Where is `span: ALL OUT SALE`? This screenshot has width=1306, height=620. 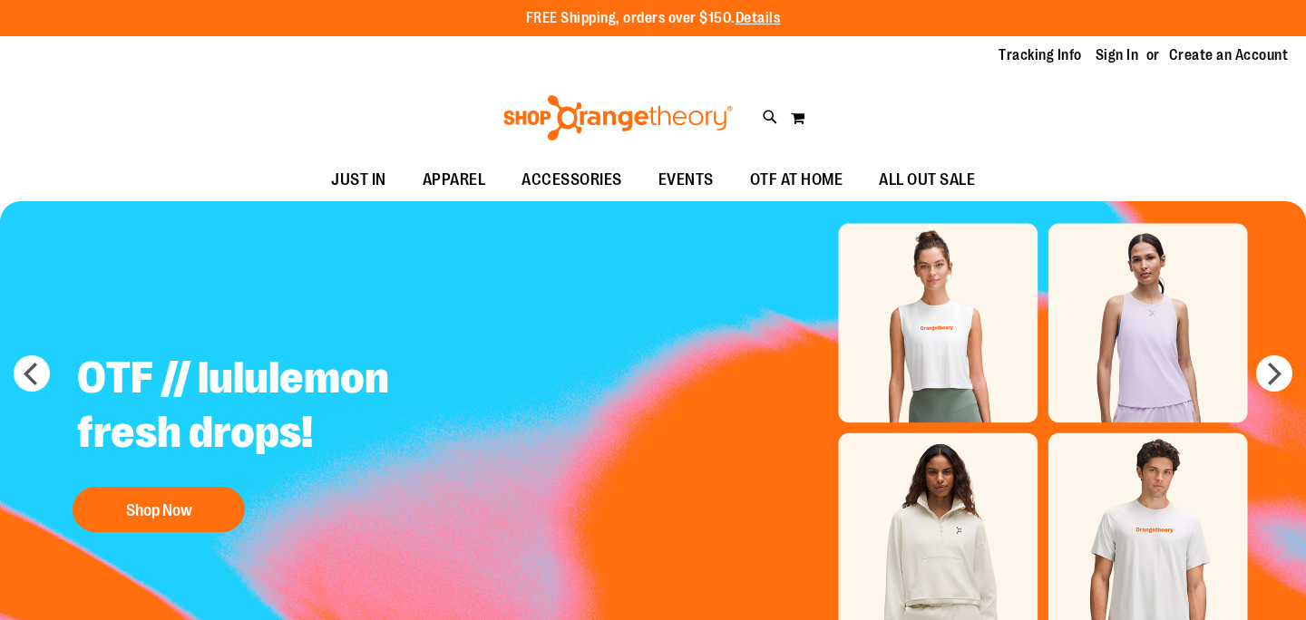
span: ALL OUT SALE is located at coordinates (927, 180).